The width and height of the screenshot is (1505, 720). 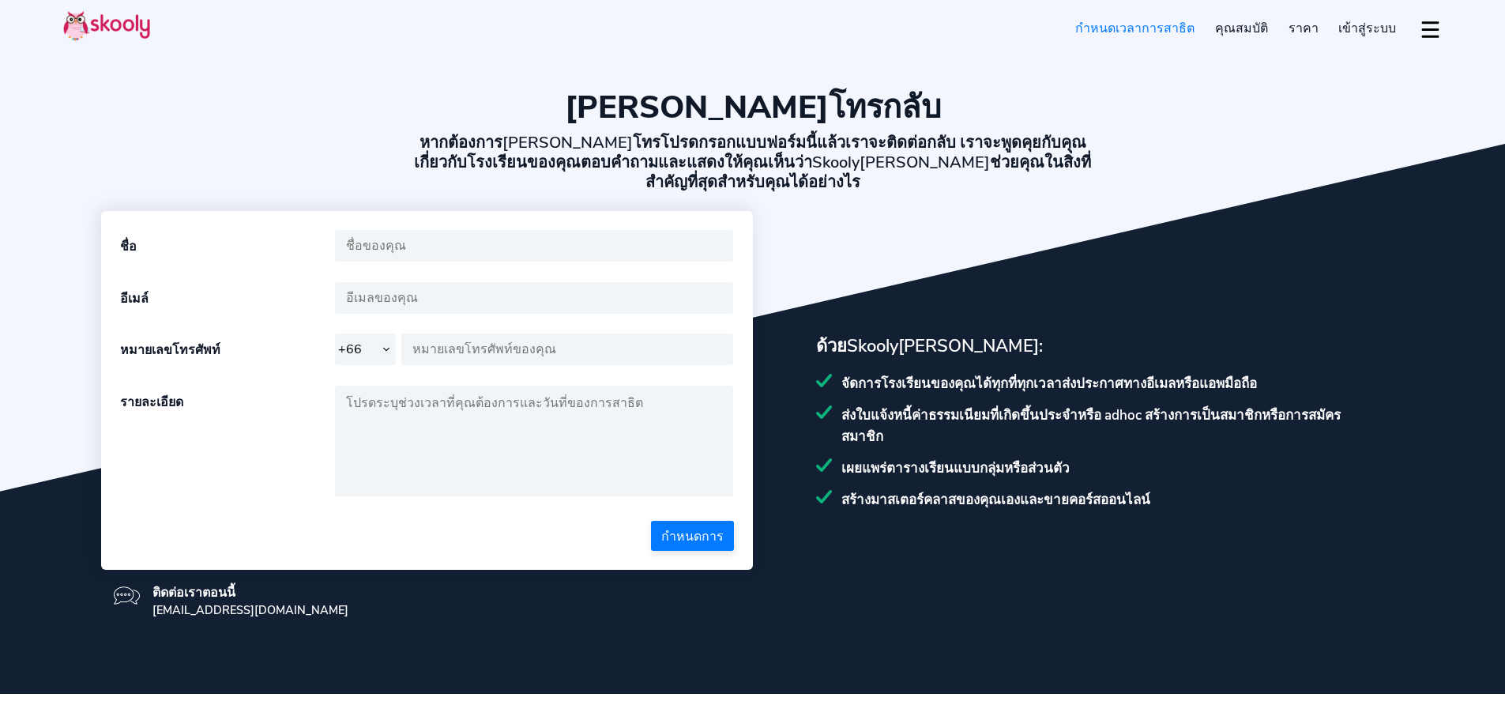 What do you see at coordinates (107, 25) in the screenshot?
I see `img: Skooly` at bounding box center [107, 25].